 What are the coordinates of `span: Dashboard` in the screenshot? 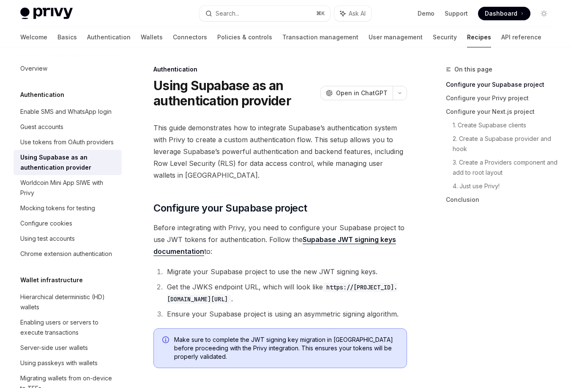 It's located at (501, 14).